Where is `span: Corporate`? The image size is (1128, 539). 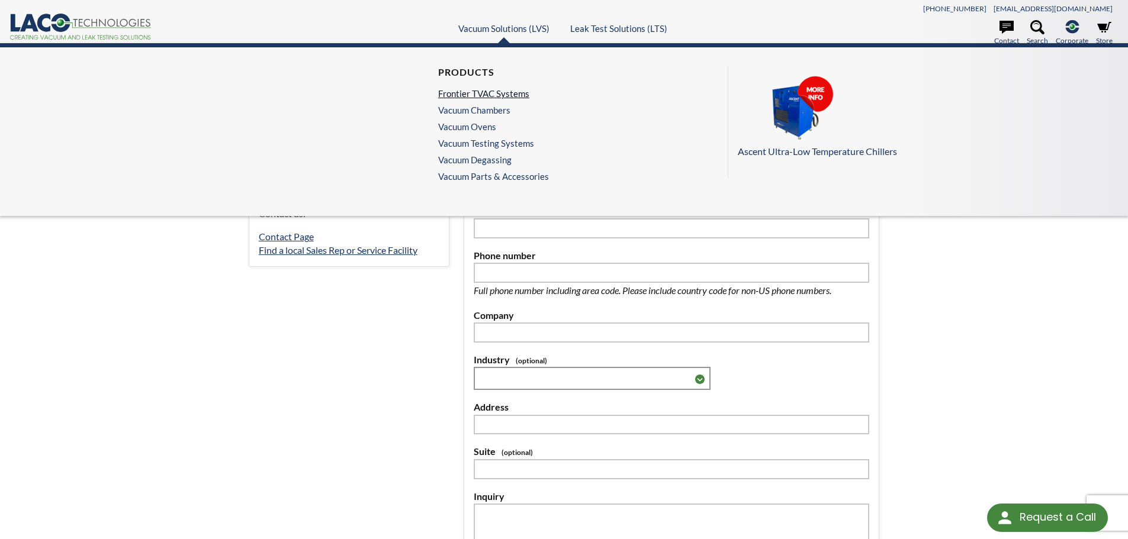 span: Corporate is located at coordinates (1071, 40).